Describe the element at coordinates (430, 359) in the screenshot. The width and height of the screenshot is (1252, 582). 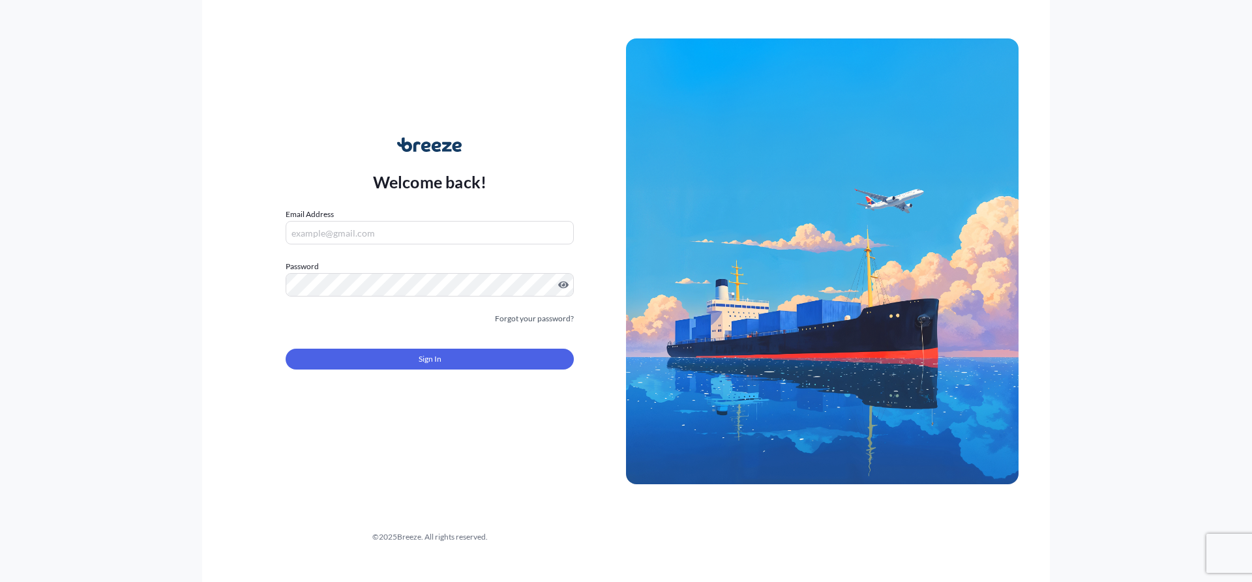
I see `span: Sign In` at that location.